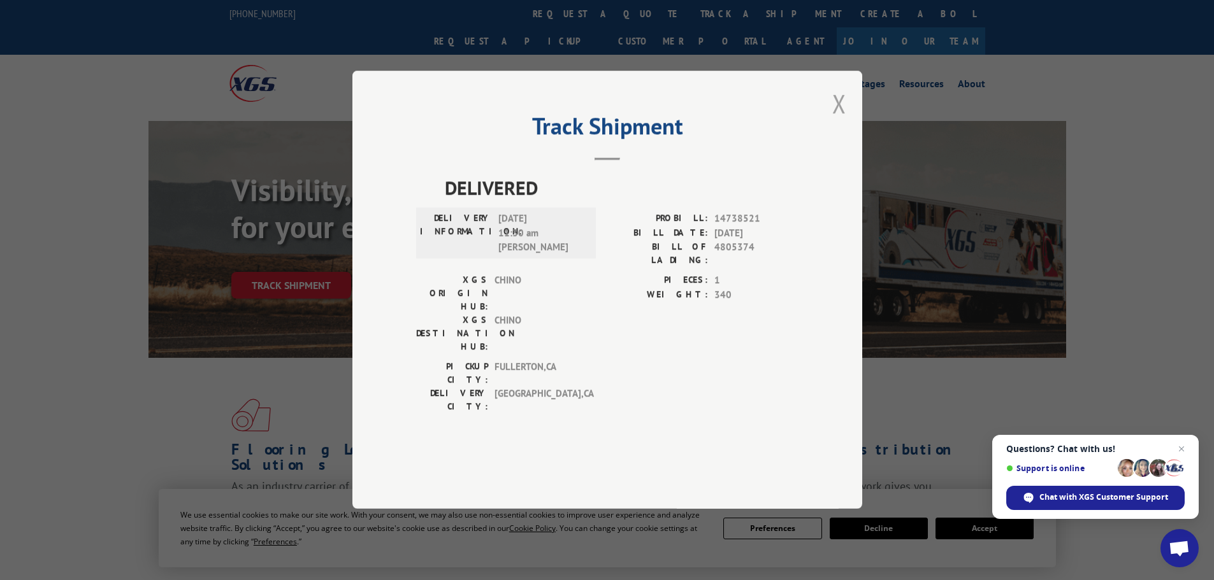  Describe the element at coordinates (607, 129) in the screenshot. I see `h2: Track Shipment` at that location.